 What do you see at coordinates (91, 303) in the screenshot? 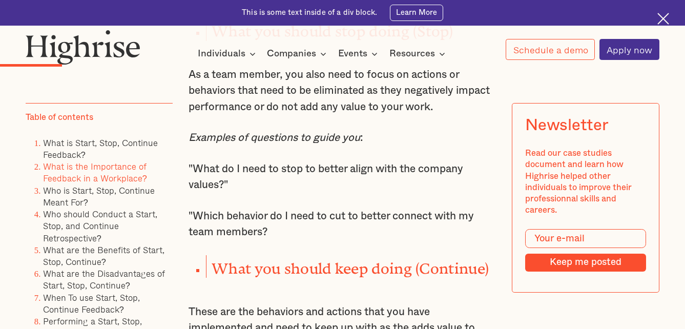
I see `a: When To use Start, Stop, Continue Feedback?` at bounding box center [91, 303].